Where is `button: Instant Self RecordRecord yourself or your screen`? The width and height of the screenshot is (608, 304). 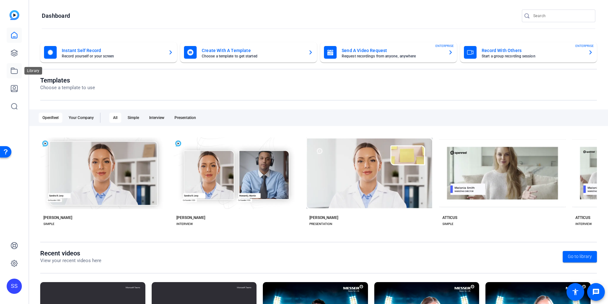
button: Instant Self RecordRecord yourself or your screen is located at coordinates (109, 52).